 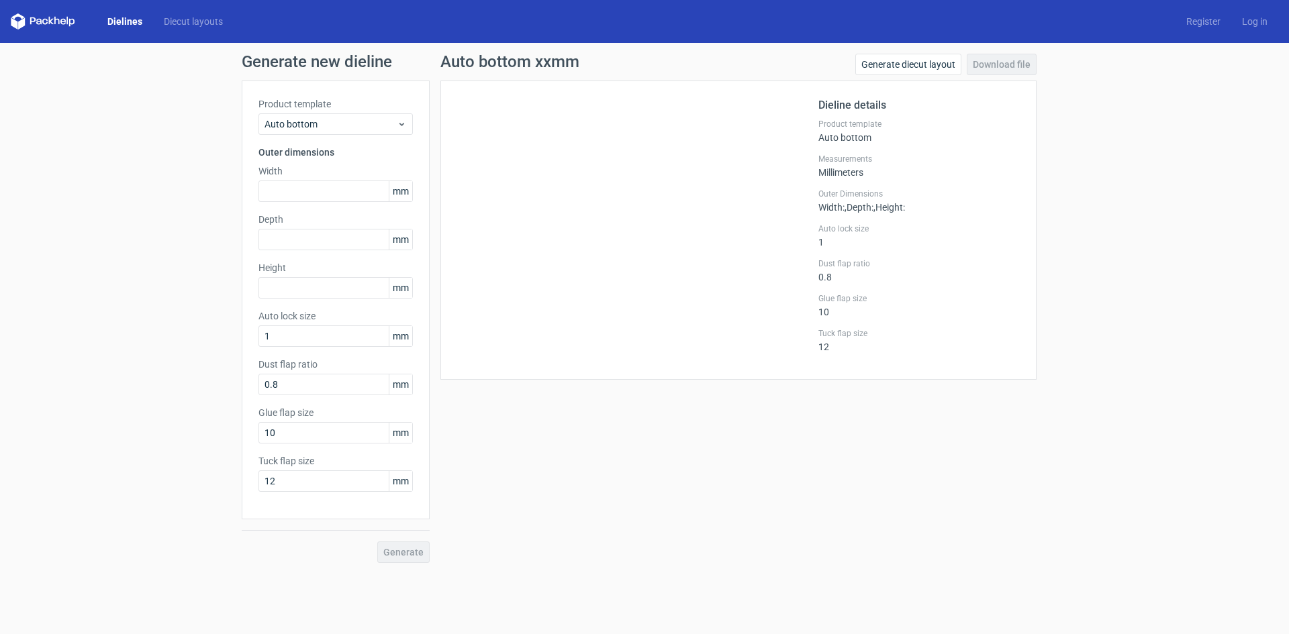 I want to click on label: Measurements, so click(x=919, y=159).